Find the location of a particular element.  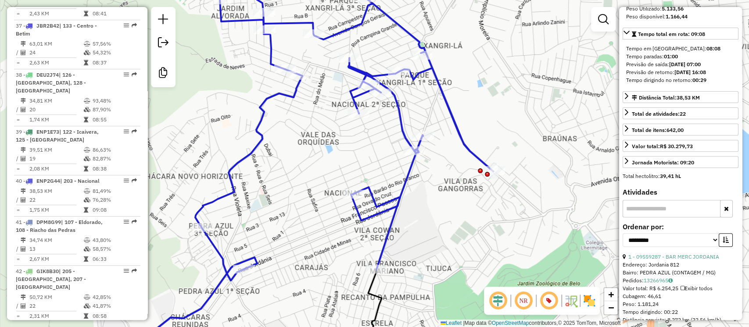

a: Total de atividades:22 is located at coordinates (681, 113).